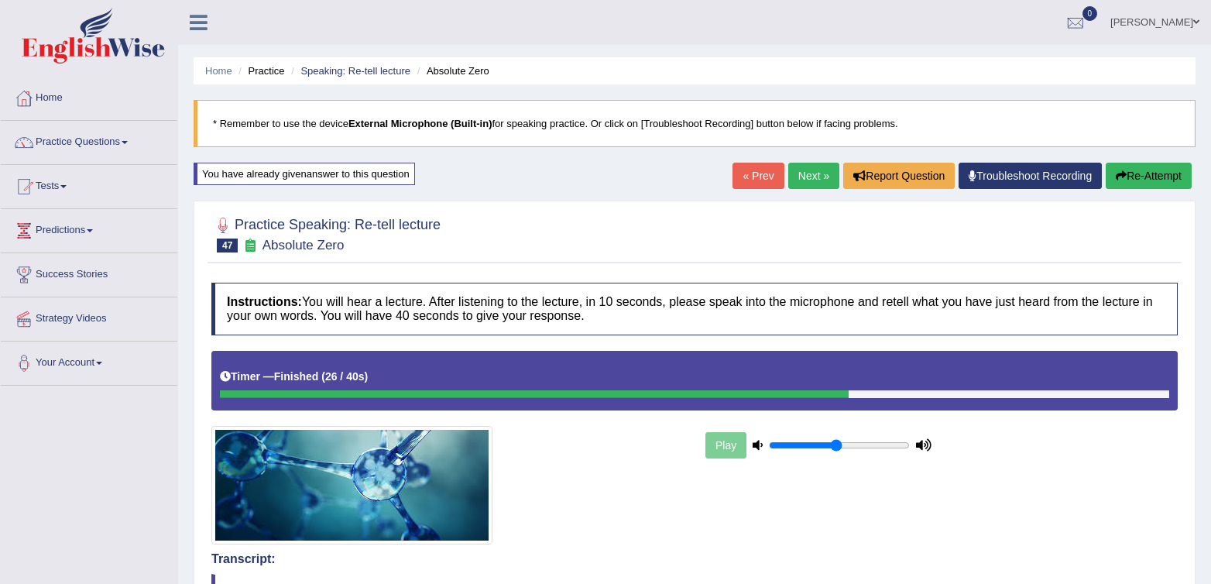 The height and width of the screenshot is (584, 1211). Describe the element at coordinates (227, 245) in the screenshot. I see `span: 47` at that location.